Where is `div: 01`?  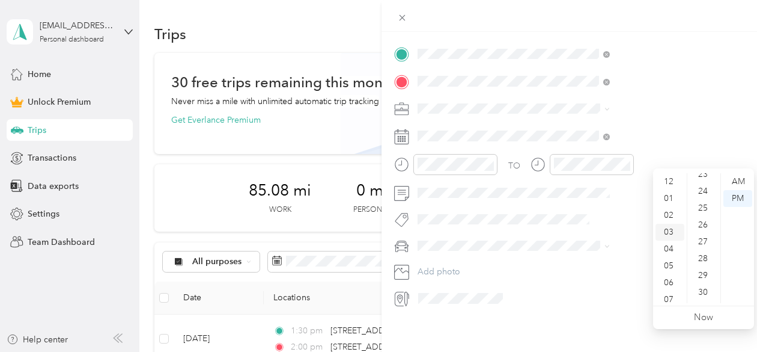
div: 01 is located at coordinates (670, 198).